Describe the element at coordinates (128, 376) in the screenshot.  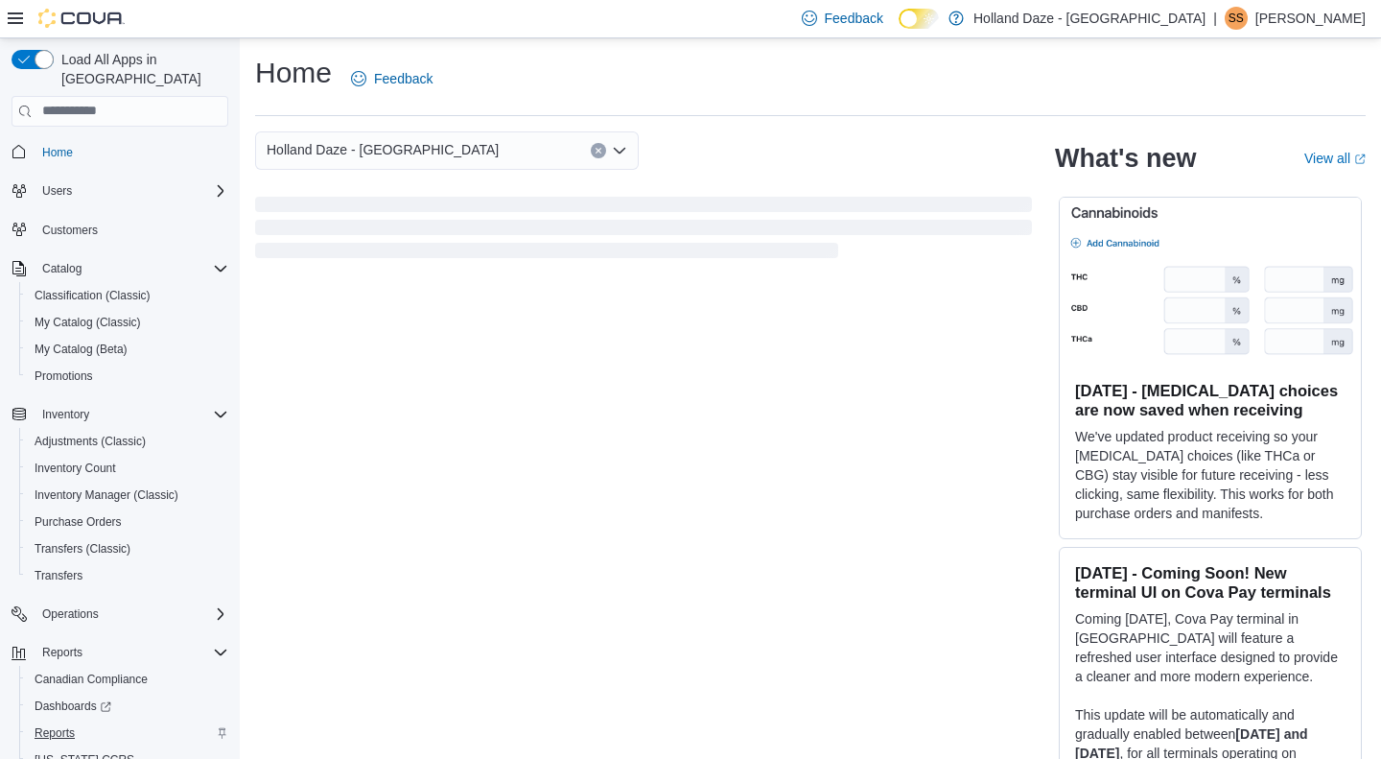
I see `button: Promotions` at that location.